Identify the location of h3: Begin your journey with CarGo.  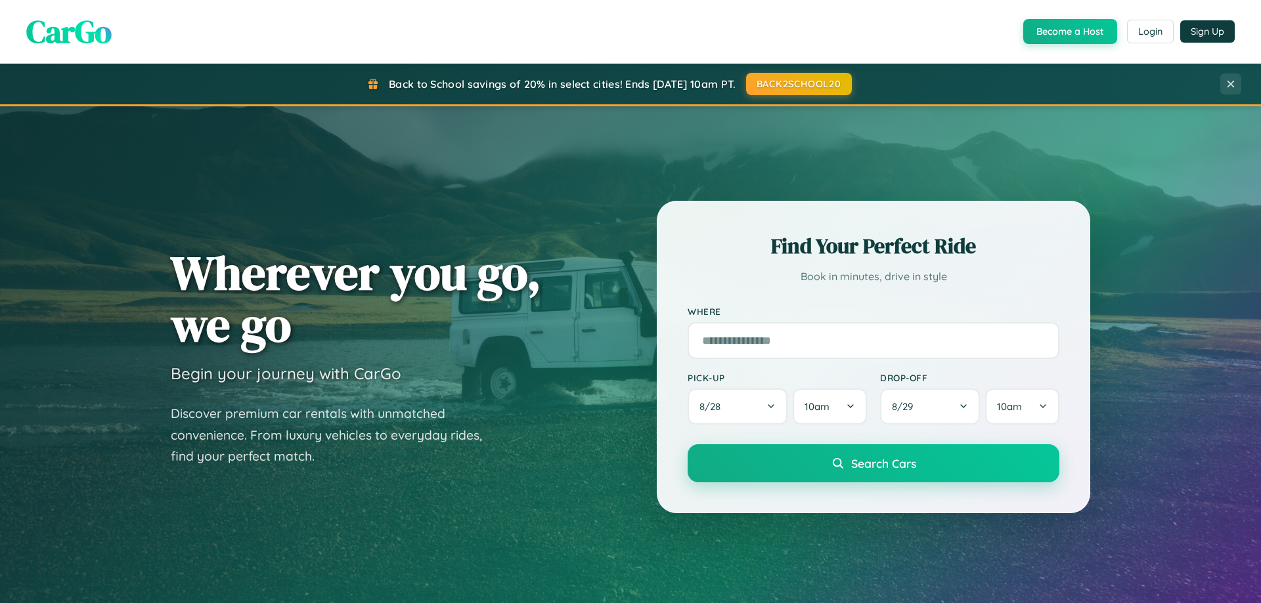
(286, 374).